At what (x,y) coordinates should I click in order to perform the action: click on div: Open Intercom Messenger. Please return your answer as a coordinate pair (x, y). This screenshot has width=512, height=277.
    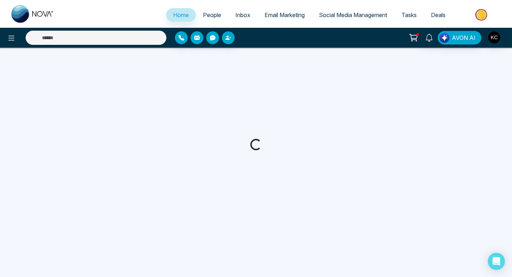
    Looking at the image, I should click on (497, 261).